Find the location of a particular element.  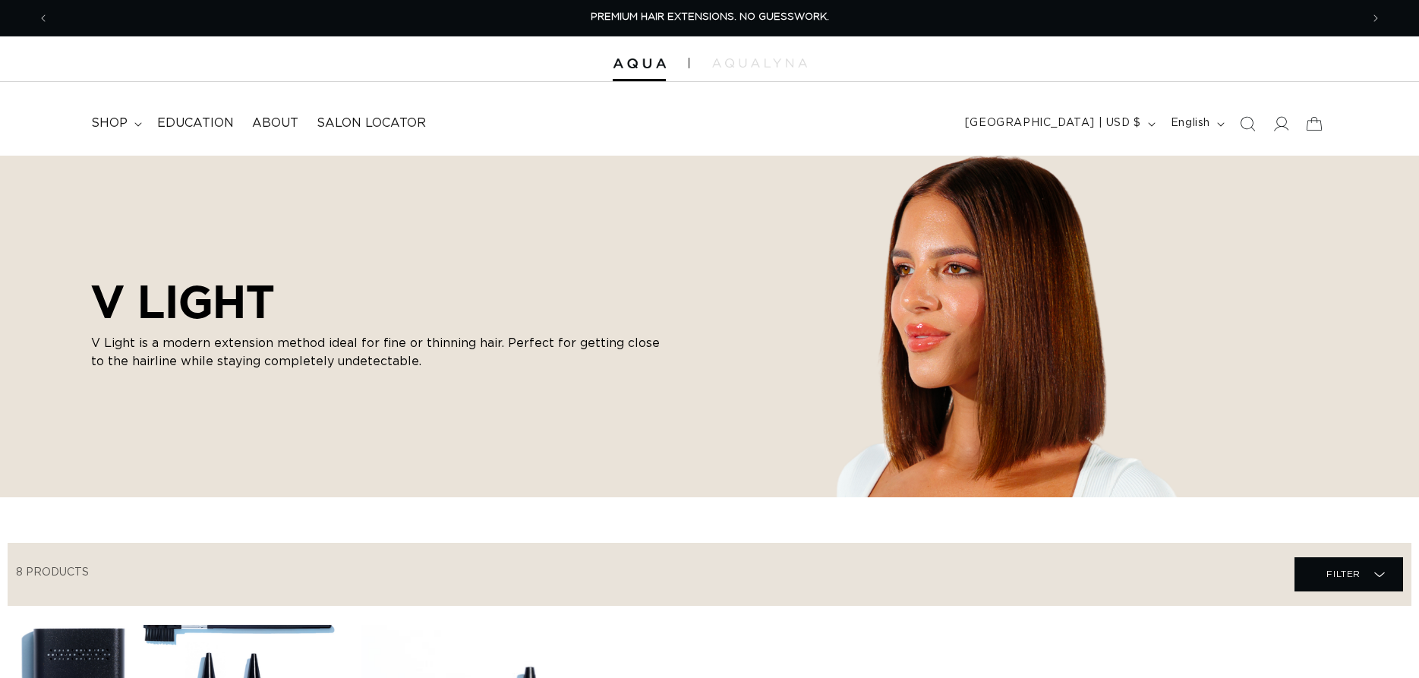

button: Previous announcement is located at coordinates (43, 18).